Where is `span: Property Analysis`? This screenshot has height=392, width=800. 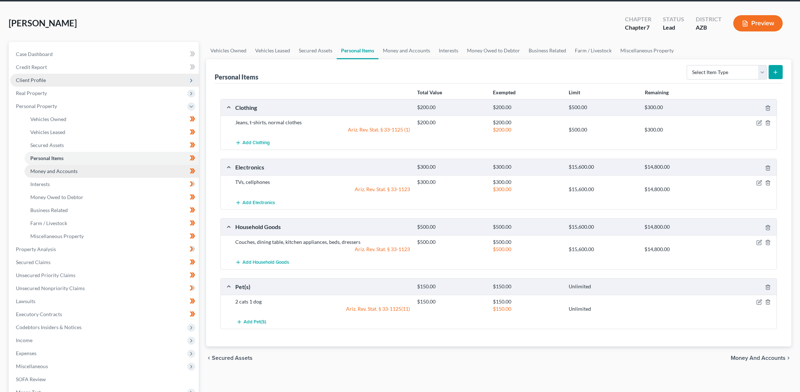 span: Property Analysis is located at coordinates (36, 249).